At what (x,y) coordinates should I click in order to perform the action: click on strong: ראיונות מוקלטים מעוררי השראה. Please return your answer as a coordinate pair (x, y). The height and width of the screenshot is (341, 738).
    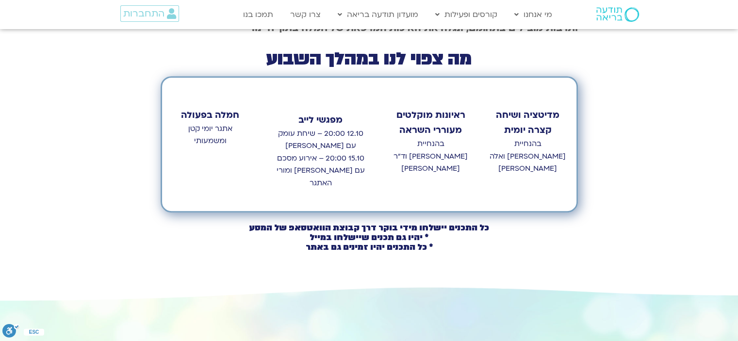
    Looking at the image, I should click on (431, 123).